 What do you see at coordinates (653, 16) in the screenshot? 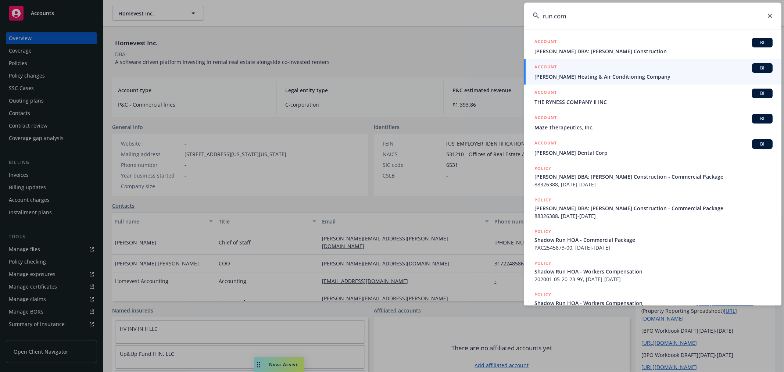
I see `input: Search...` at bounding box center [653, 16].